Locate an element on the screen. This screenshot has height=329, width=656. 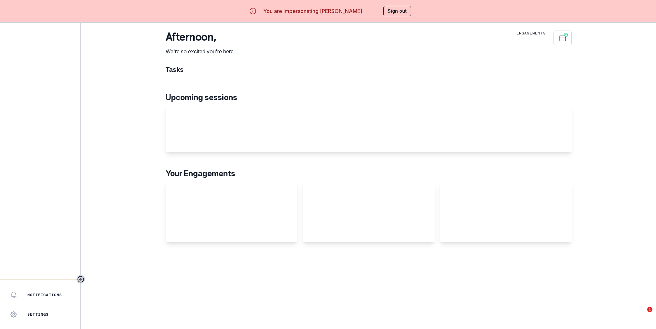
p: afternoon , is located at coordinates (200, 37).